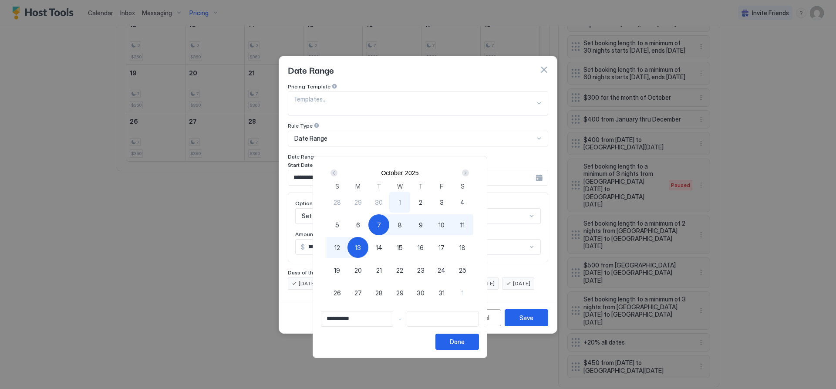  What do you see at coordinates (337, 225) in the screenshot?
I see `span: 5` at bounding box center [337, 225].